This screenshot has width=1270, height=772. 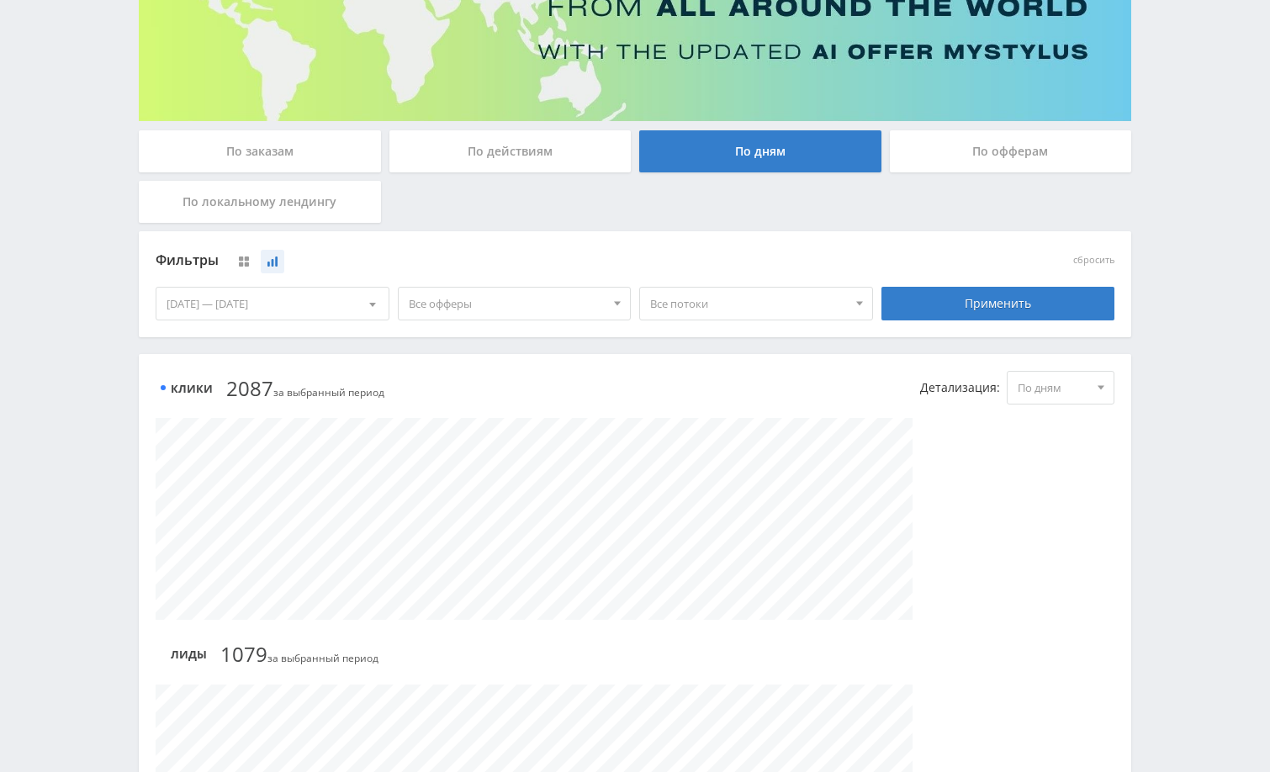 What do you see at coordinates (998, 304) in the screenshot?
I see `div: Применить` at bounding box center [998, 304].